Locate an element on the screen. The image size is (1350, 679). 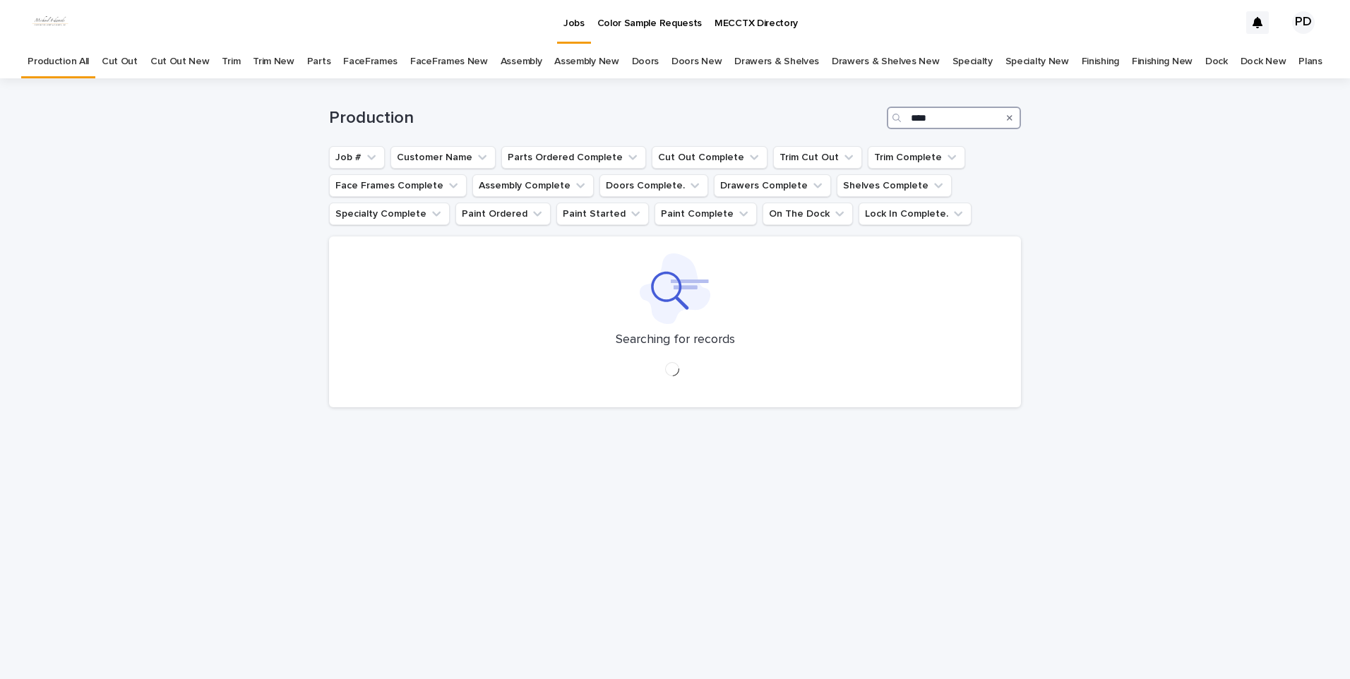
button: Customer Name is located at coordinates (443, 157).